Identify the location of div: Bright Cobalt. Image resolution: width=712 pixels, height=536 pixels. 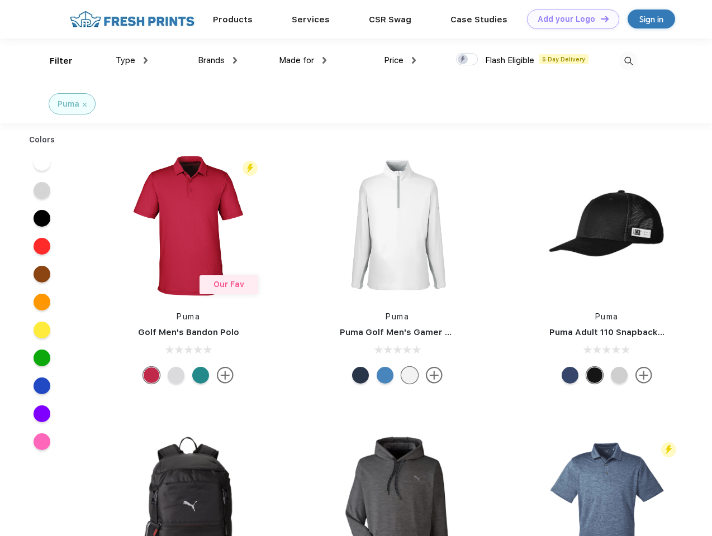
(385, 375).